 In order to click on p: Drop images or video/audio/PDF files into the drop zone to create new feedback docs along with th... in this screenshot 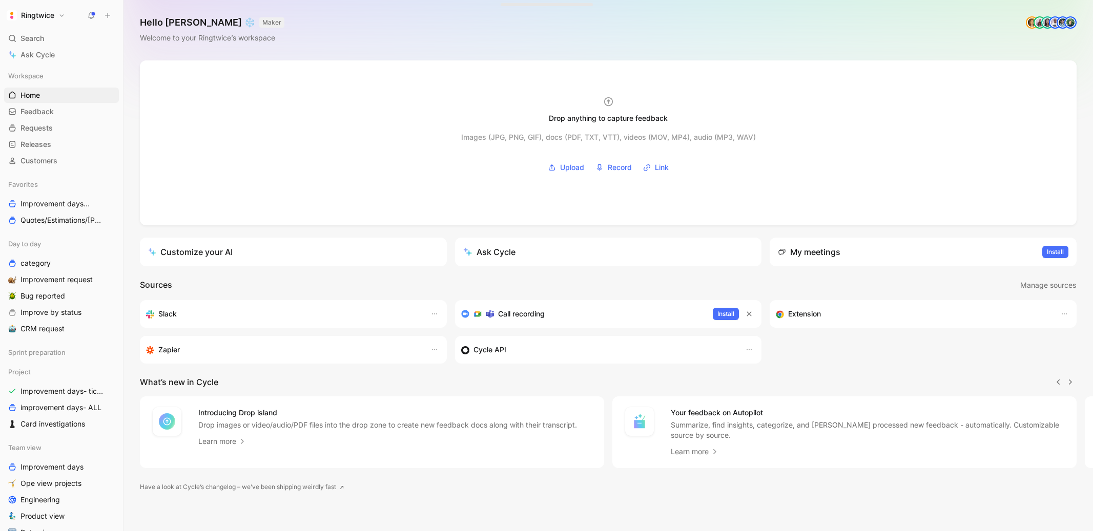, I will do `click(387, 425)`.